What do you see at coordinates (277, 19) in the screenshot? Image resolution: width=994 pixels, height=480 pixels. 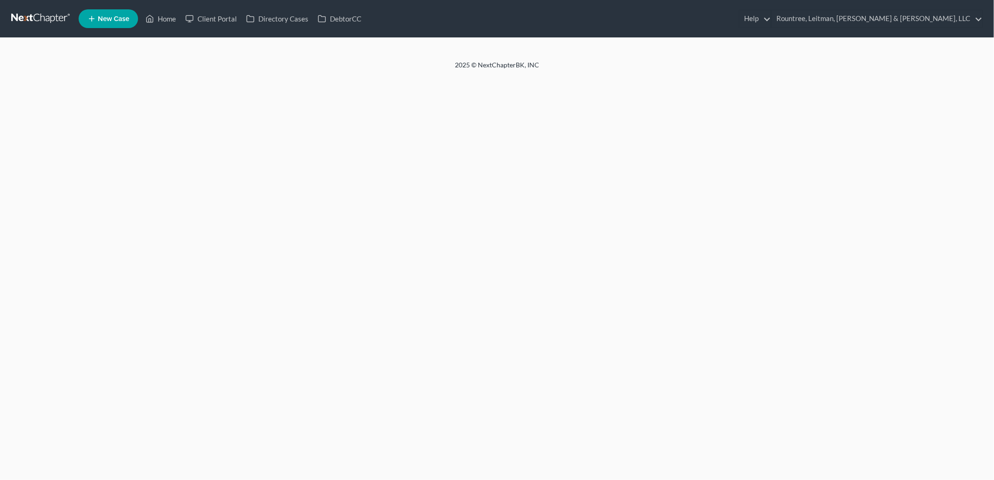 I see `a: Directory Cases` at bounding box center [277, 19].